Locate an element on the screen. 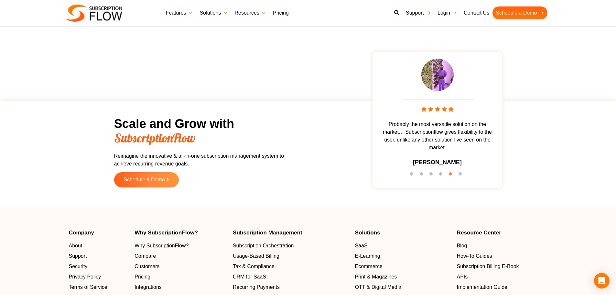 The height and width of the screenshot is (295, 616). a: Blog is located at coordinates (502, 246).